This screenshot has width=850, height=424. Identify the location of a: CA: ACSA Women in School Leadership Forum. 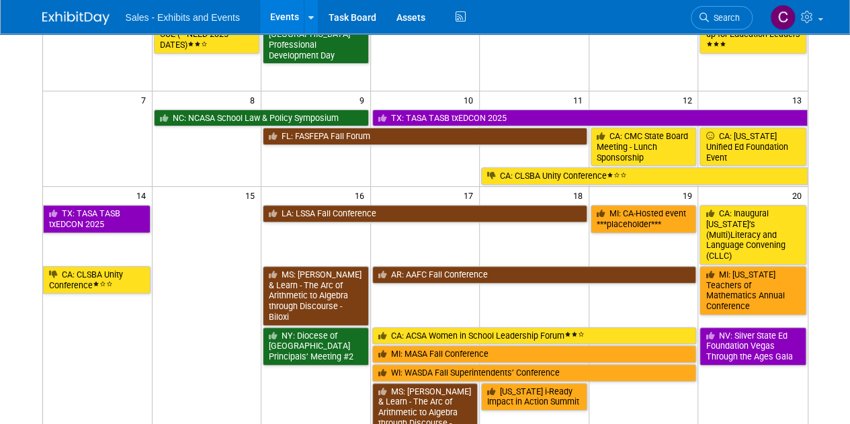
(534, 336).